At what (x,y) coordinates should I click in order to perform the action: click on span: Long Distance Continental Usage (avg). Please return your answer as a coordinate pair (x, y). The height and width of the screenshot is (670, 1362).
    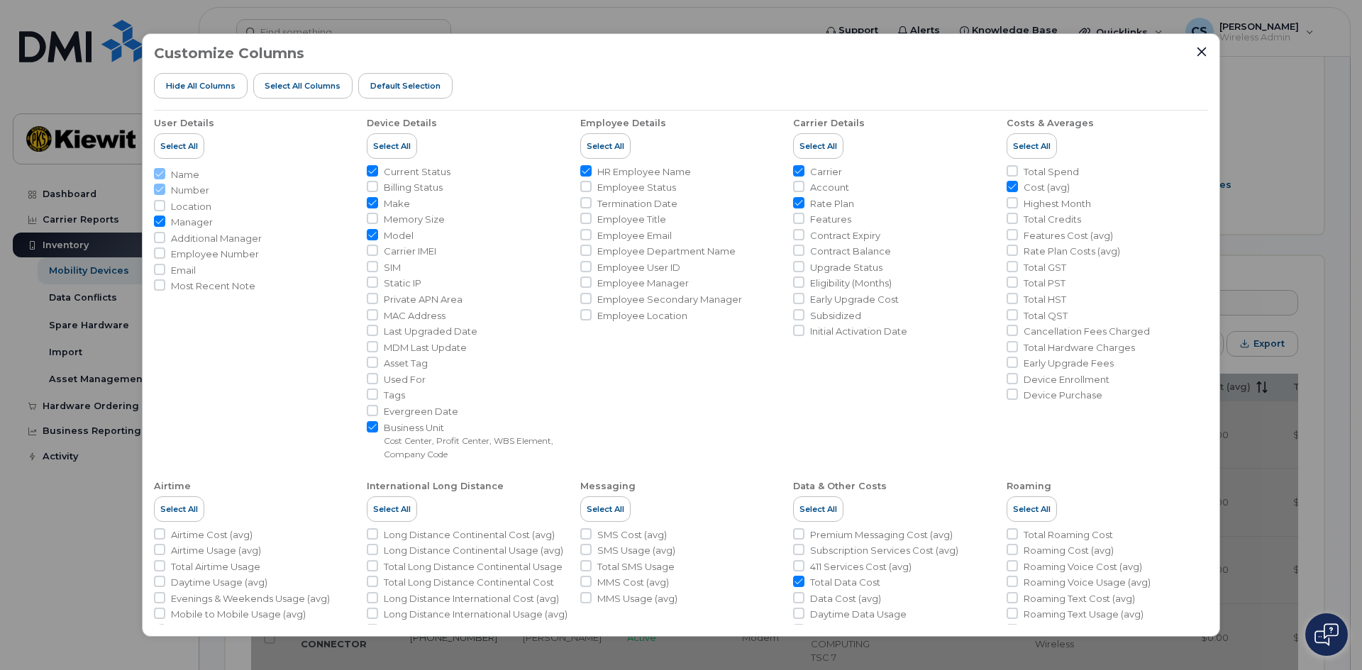
    Looking at the image, I should click on (473, 550).